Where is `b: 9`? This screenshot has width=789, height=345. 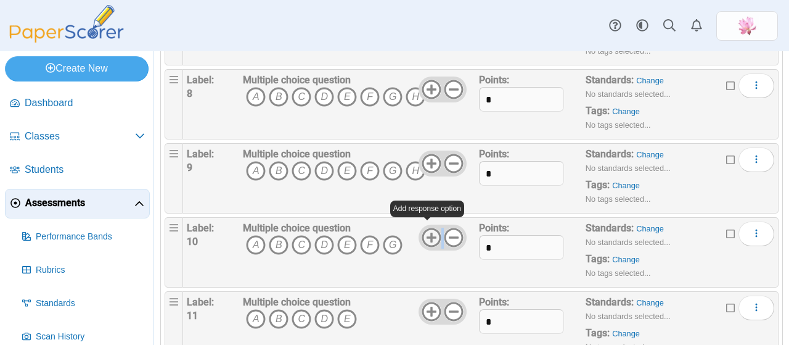
b: 9 is located at coordinates (189, 167).